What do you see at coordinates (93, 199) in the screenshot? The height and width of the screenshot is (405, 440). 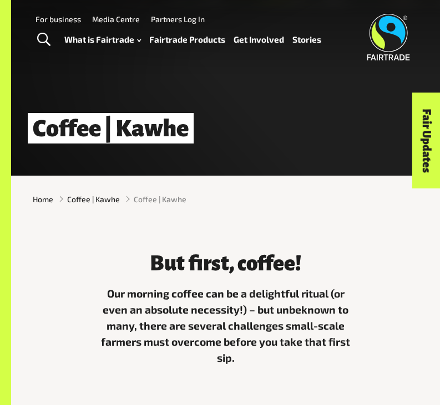 I see `a: Coffee | Kawhe` at bounding box center [93, 199].